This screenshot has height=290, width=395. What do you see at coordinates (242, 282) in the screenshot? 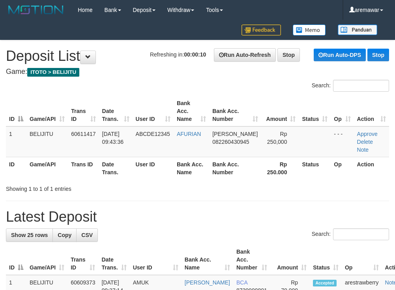
I see `span: BCA` at bounding box center [242, 282].